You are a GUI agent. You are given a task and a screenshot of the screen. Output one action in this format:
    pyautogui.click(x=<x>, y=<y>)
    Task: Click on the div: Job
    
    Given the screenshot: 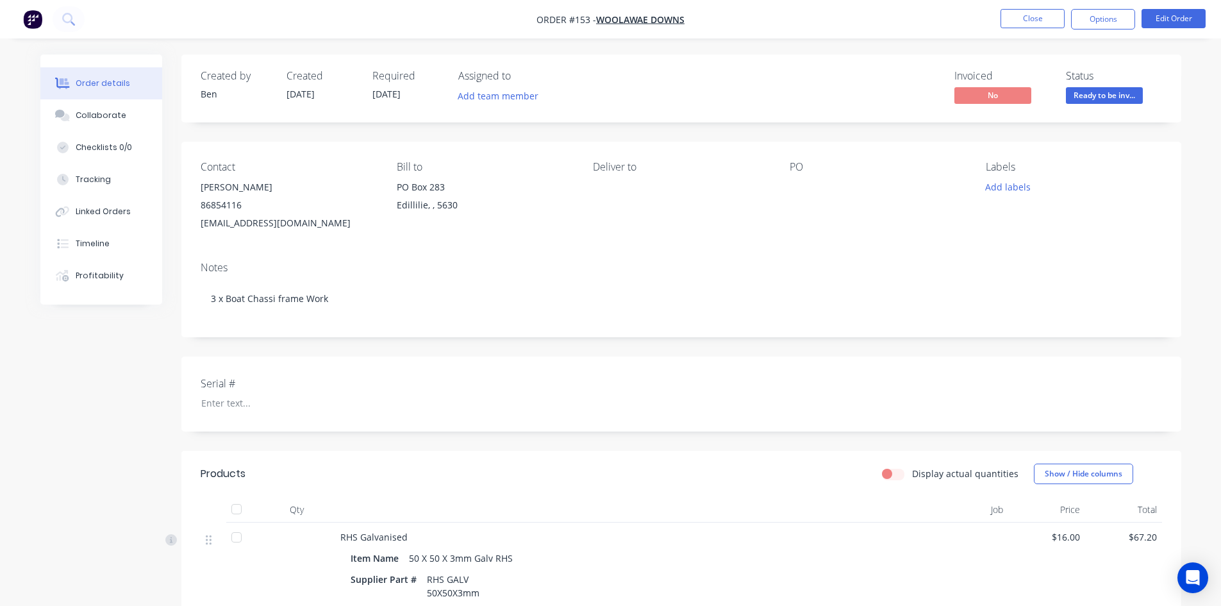 What is the action you would take?
    pyautogui.click(x=960, y=510)
    